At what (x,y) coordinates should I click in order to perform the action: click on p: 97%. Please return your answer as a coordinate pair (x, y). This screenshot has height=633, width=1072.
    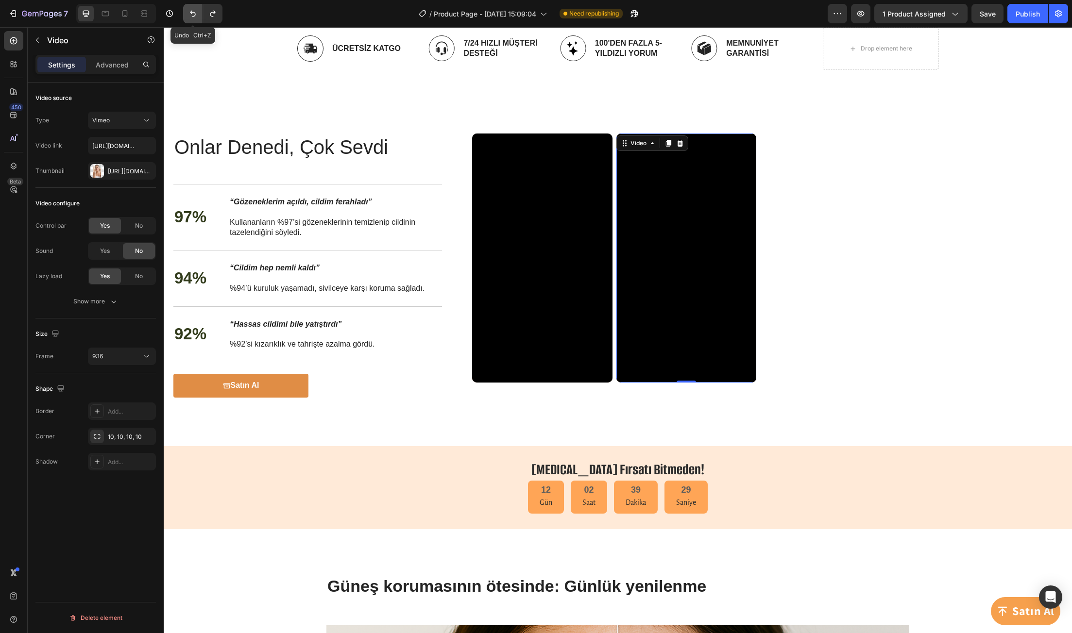
    Looking at the image, I should click on (27, 190).